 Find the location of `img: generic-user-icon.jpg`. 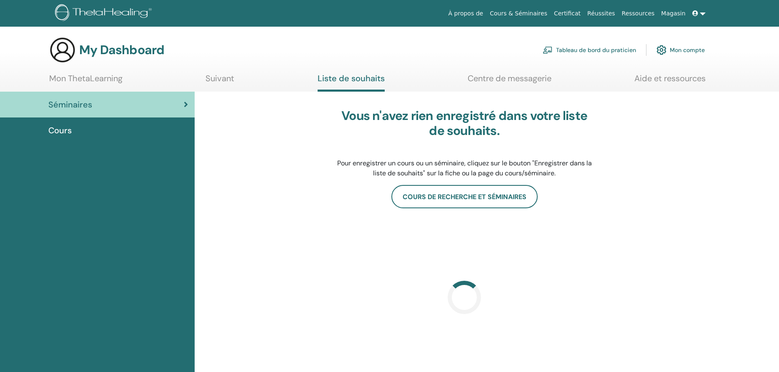

img: generic-user-icon.jpg is located at coordinates (63, 50).